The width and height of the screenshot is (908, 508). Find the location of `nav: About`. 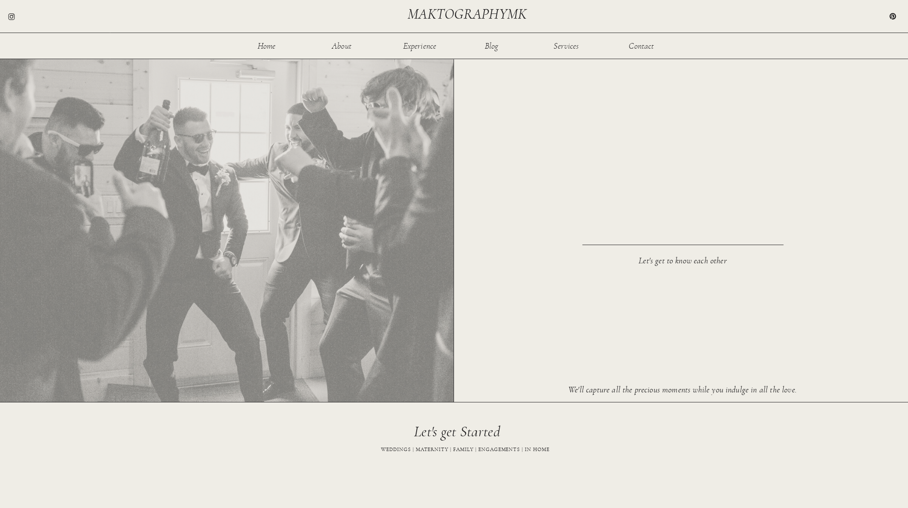

nav: About is located at coordinates (341, 45).